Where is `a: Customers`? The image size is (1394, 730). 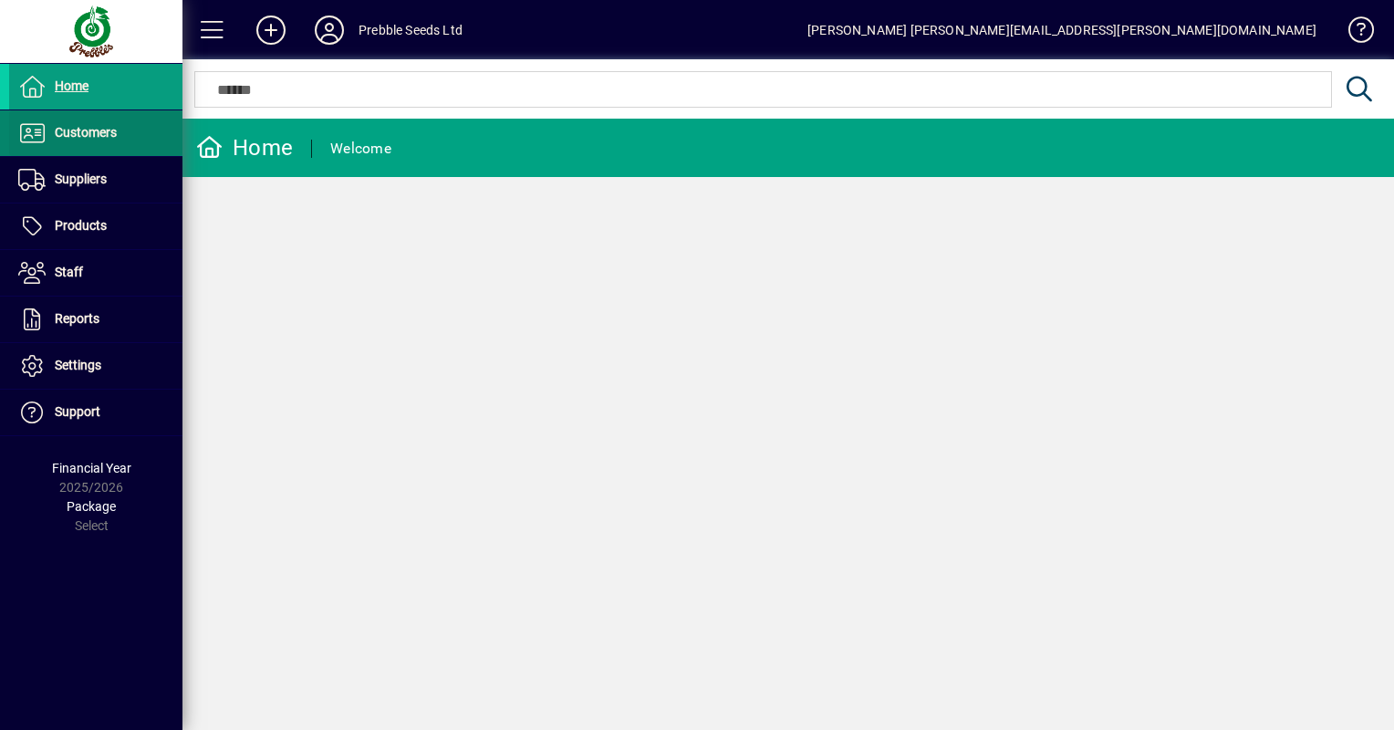 a: Customers is located at coordinates (96, 133).